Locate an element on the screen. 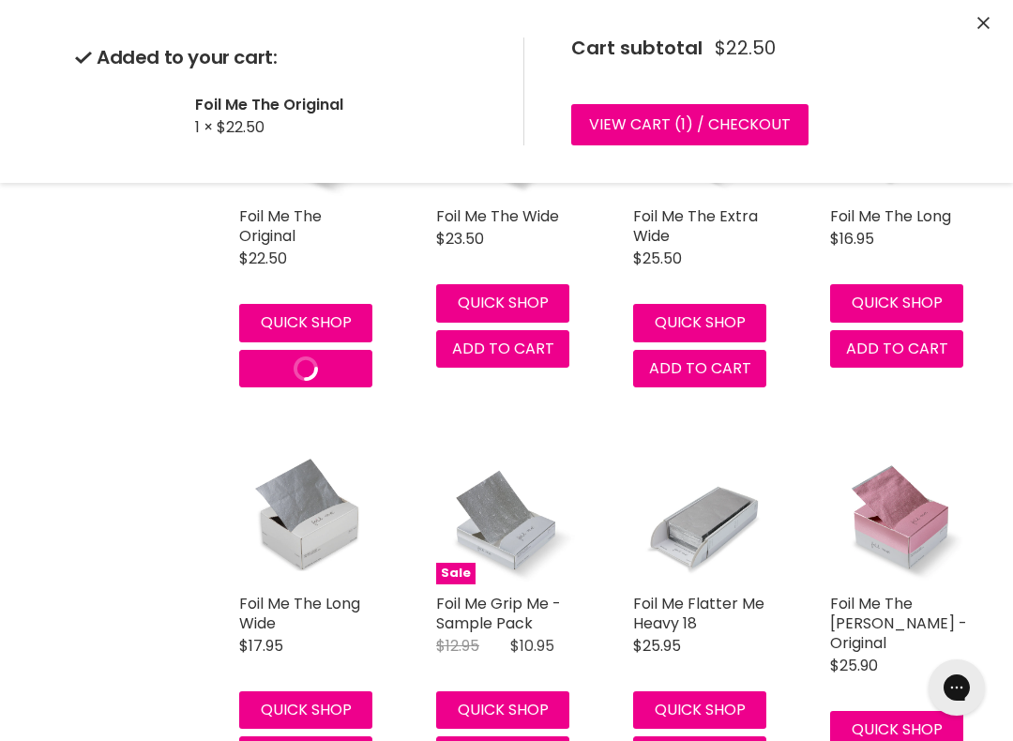  span: $12.95 is located at coordinates (458, 645).